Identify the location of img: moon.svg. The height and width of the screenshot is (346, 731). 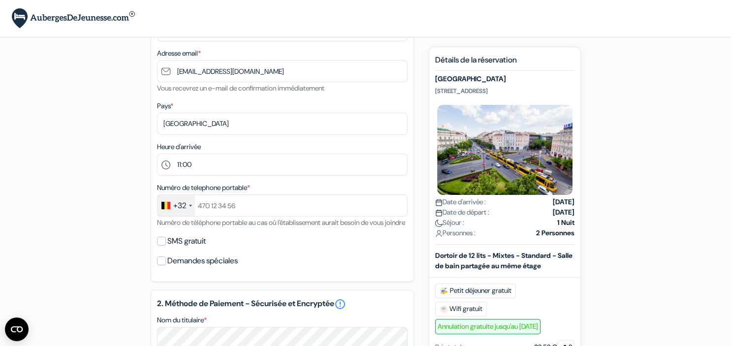
(439, 223).